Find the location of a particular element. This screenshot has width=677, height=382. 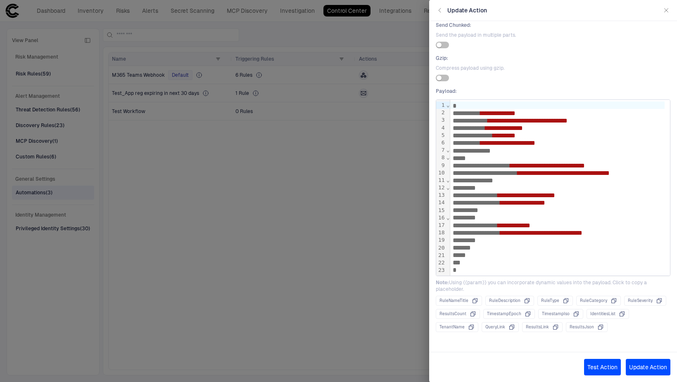

div: Copy {{RuleCategory}} is located at coordinates (598, 301).